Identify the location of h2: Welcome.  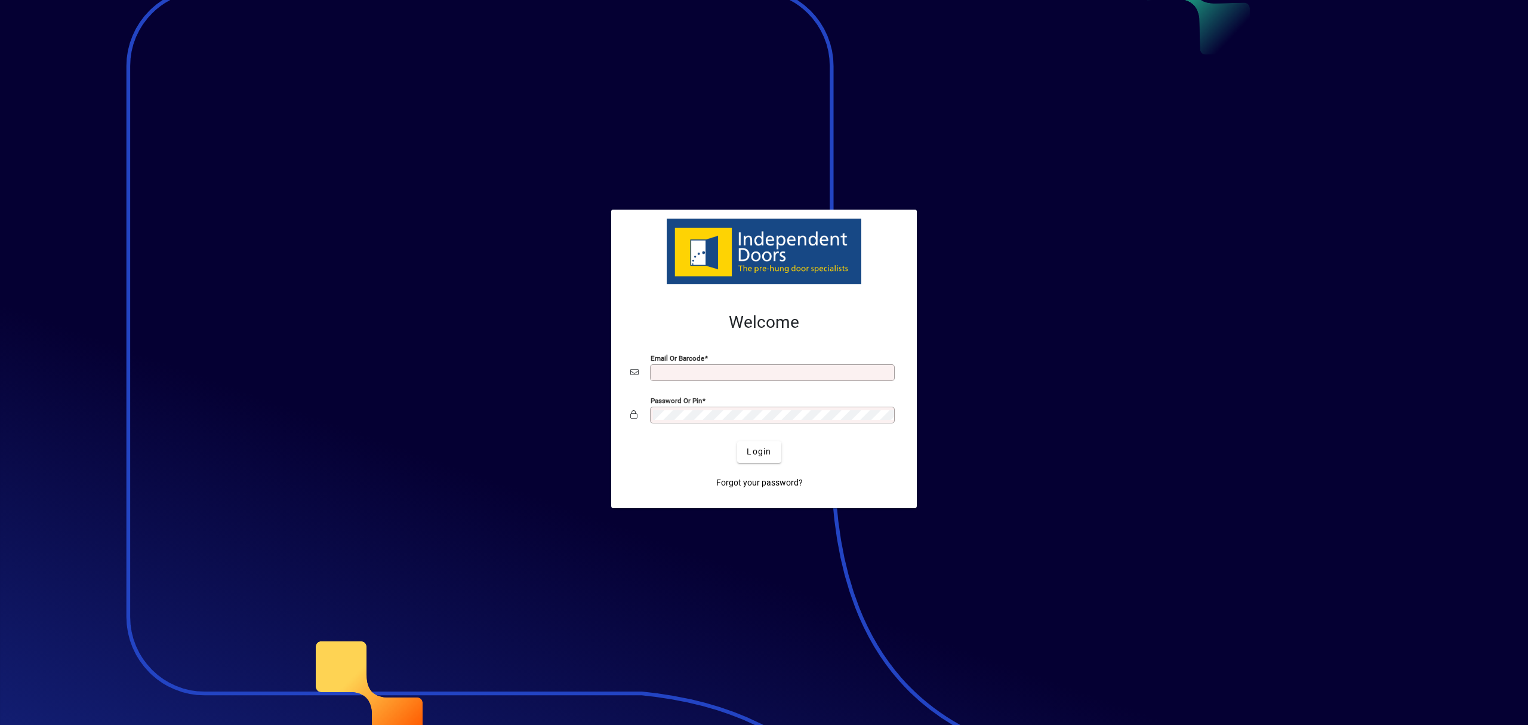
(764, 322).